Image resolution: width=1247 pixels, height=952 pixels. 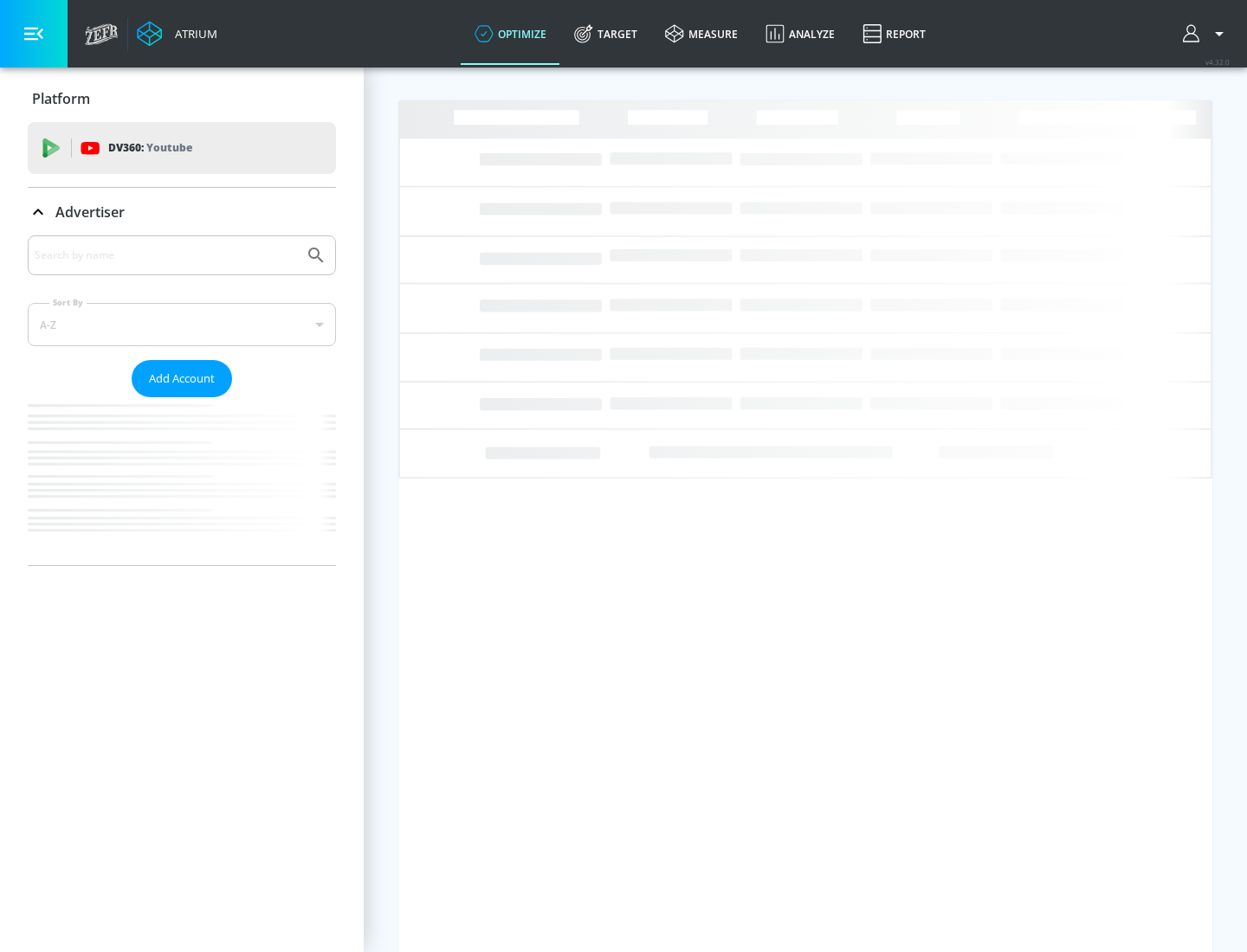 What do you see at coordinates (169, 147) in the screenshot?
I see `p: Youtube` at bounding box center [169, 147].